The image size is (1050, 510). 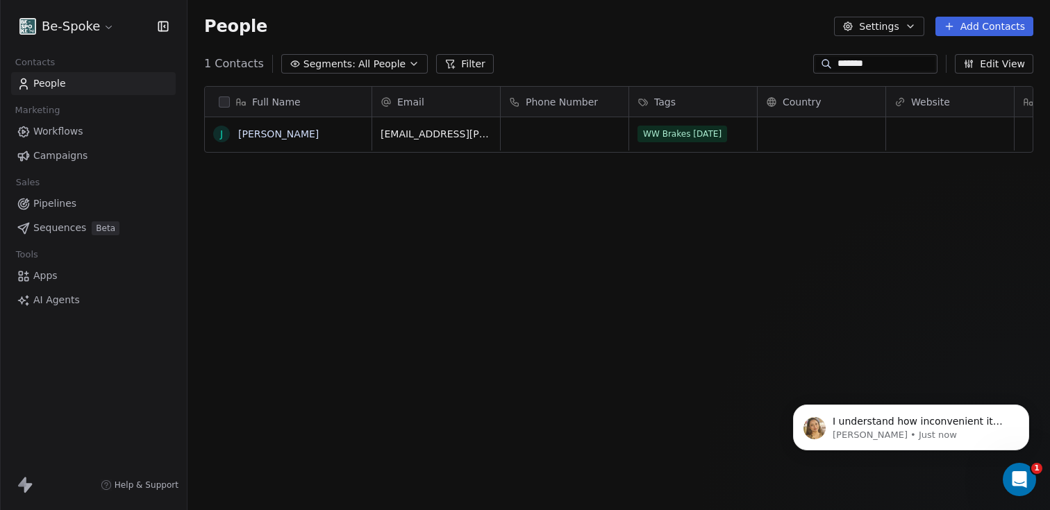 What do you see at coordinates (49, 410) in the screenshot?
I see `button: Gif picker` at bounding box center [49, 410].